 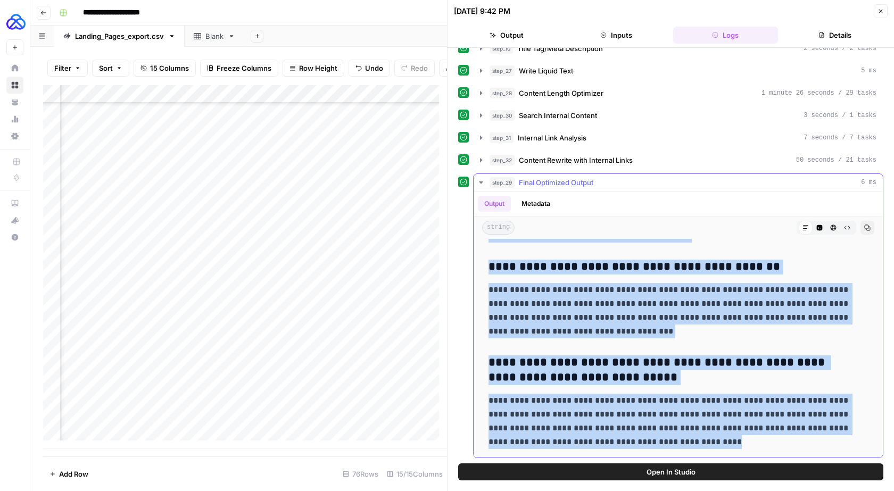 I want to click on button: Help + Support, so click(x=15, y=237).